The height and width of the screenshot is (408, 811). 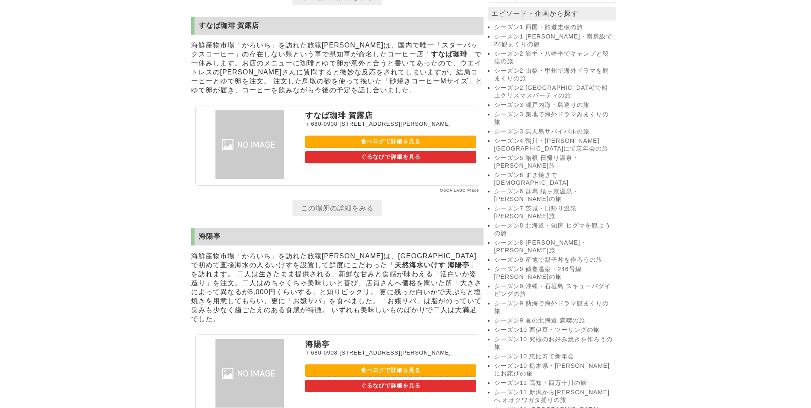 What do you see at coordinates (432, 265) in the screenshot?
I see `strong: 天然海水いけす 海陽亭` at bounding box center [432, 265].